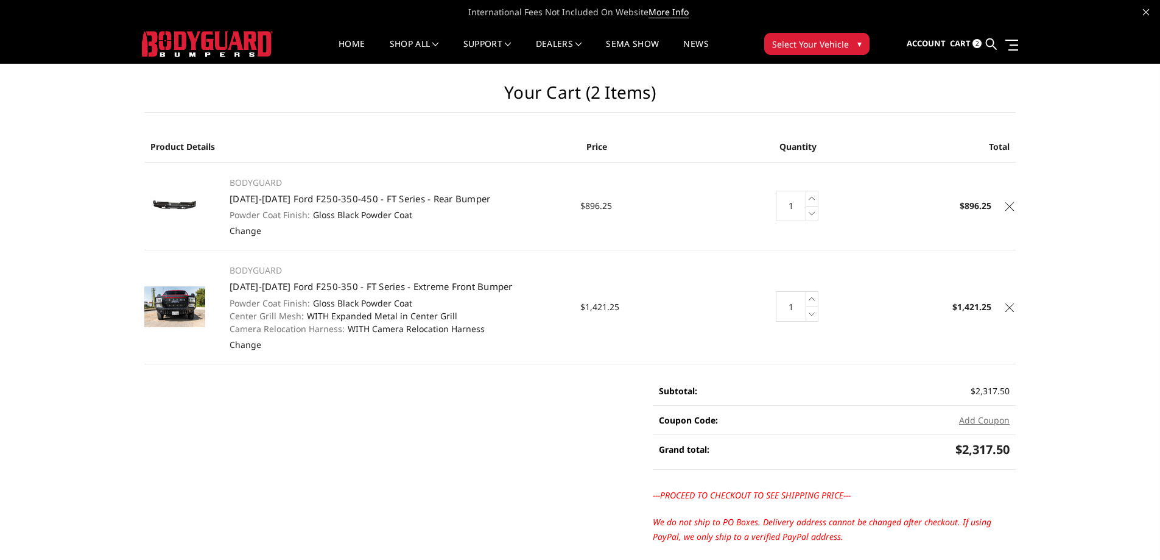  Describe the element at coordinates (975, 205) in the screenshot. I see `strong: $896.25` at that location.